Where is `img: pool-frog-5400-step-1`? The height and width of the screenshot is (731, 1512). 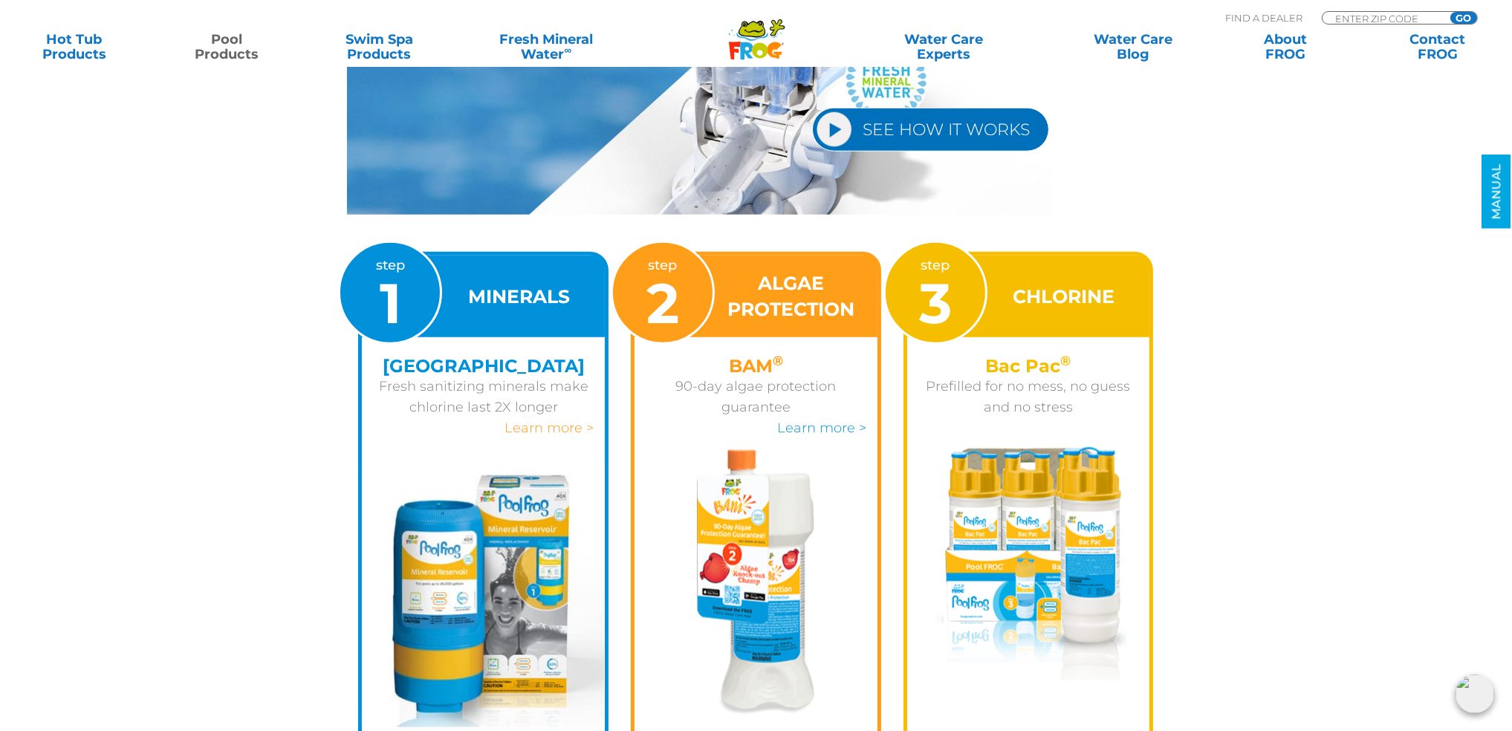 img: pool-frog-5400-step-1 is located at coordinates (483, 597).